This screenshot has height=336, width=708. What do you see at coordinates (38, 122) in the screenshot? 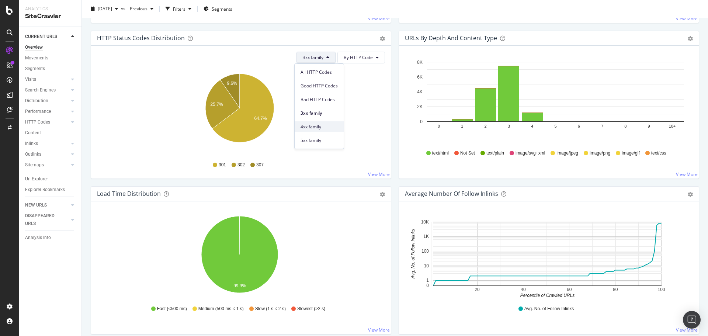
I see `div: HTTP Codes` at bounding box center [38, 122].